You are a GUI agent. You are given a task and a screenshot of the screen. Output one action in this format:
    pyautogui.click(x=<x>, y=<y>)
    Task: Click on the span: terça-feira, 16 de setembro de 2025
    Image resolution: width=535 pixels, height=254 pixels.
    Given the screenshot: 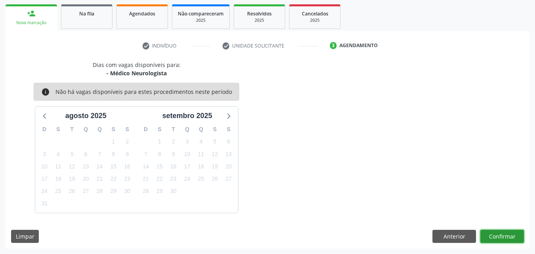 What is the action you would take?
    pyautogui.click(x=174, y=166)
    